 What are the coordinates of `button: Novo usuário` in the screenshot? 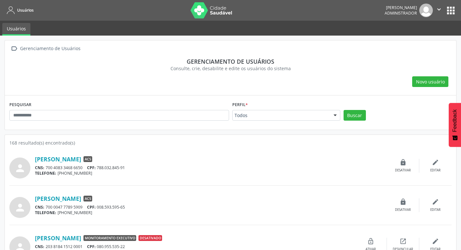 It's located at (430, 82).